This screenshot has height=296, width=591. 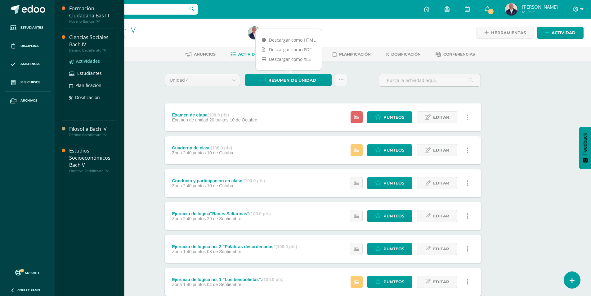 I want to click on span: 29 de Septiembre, so click(x=224, y=218).